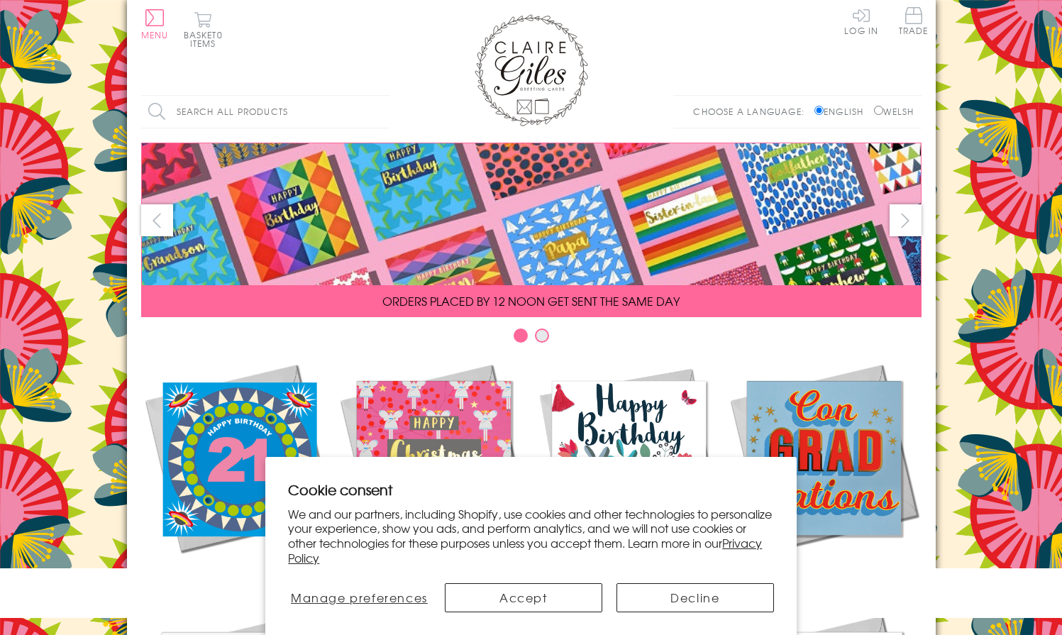 This screenshot has width=1062, height=635. Describe the element at coordinates (914, 21) in the screenshot. I see `span: Trade` at that location.